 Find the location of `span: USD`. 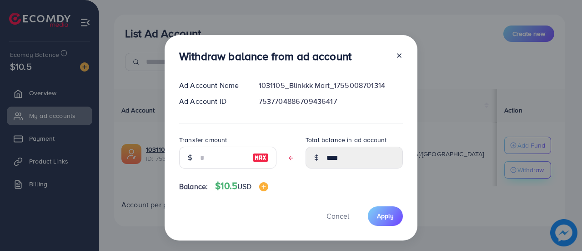

span: USD is located at coordinates (244, 186).